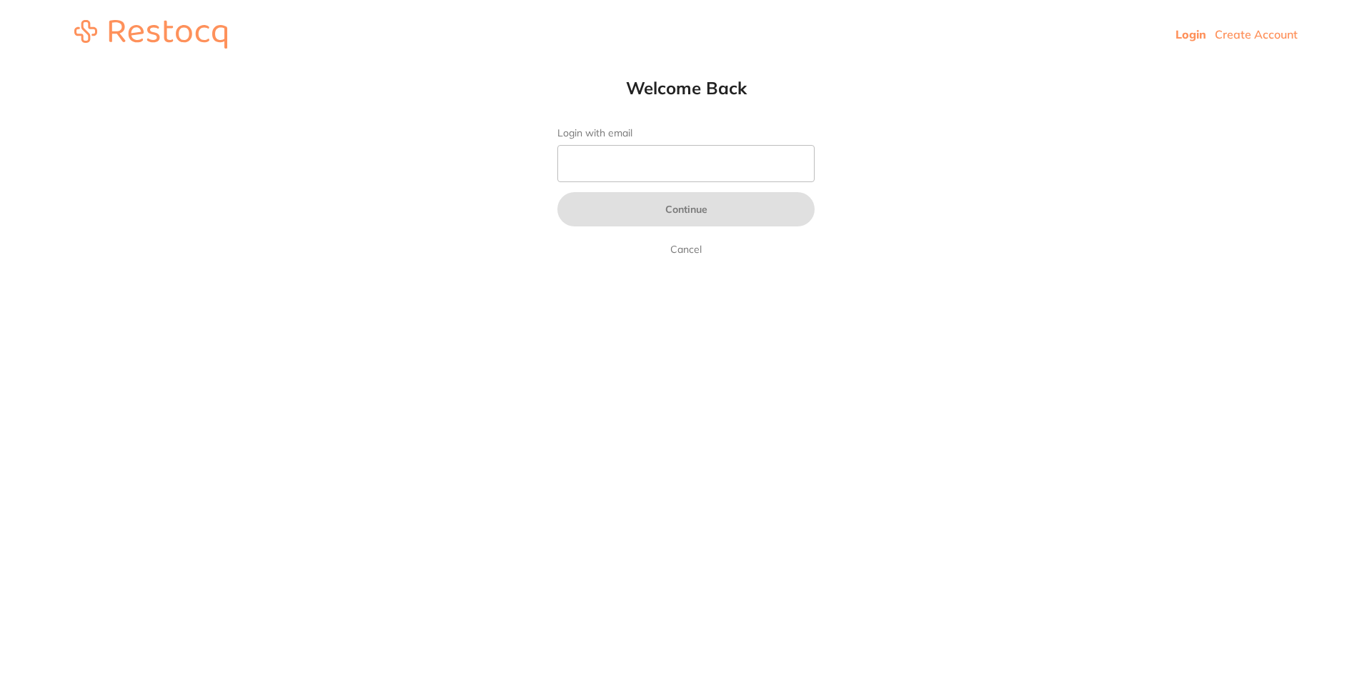 This screenshot has width=1372, height=675. What do you see at coordinates (1256, 34) in the screenshot?
I see `a: Create Account` at bounding box center [1256, 34].